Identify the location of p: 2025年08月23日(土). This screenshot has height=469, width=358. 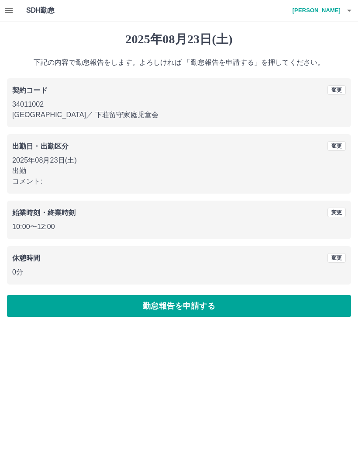
(179, 160).